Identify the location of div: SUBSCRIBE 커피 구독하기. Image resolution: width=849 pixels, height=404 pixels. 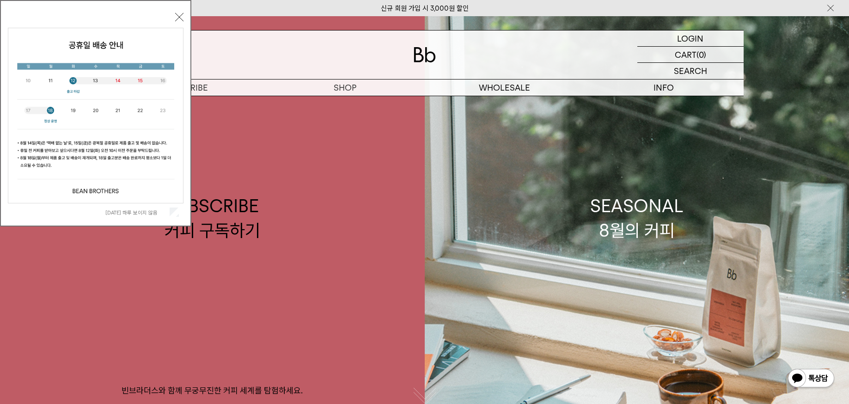
(212, 218).